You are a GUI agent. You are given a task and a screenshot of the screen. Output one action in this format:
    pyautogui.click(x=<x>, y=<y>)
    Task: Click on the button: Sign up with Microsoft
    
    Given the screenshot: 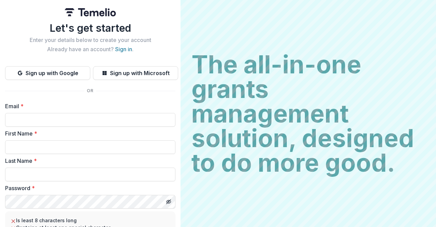 What is the action you would take?
    pyautogui.click(x=136, y=73)
    